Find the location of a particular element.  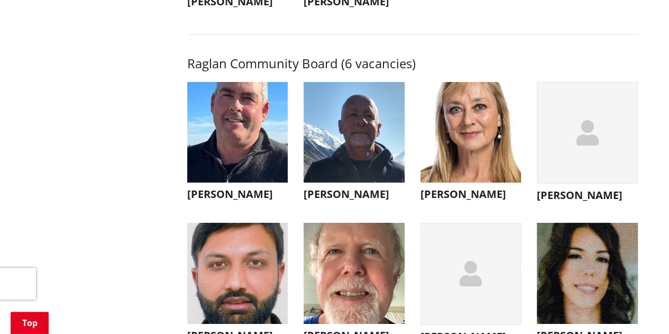

img: WO-B-RG__HAMPTON_P__geqQF is located at coordinates (354, 273).